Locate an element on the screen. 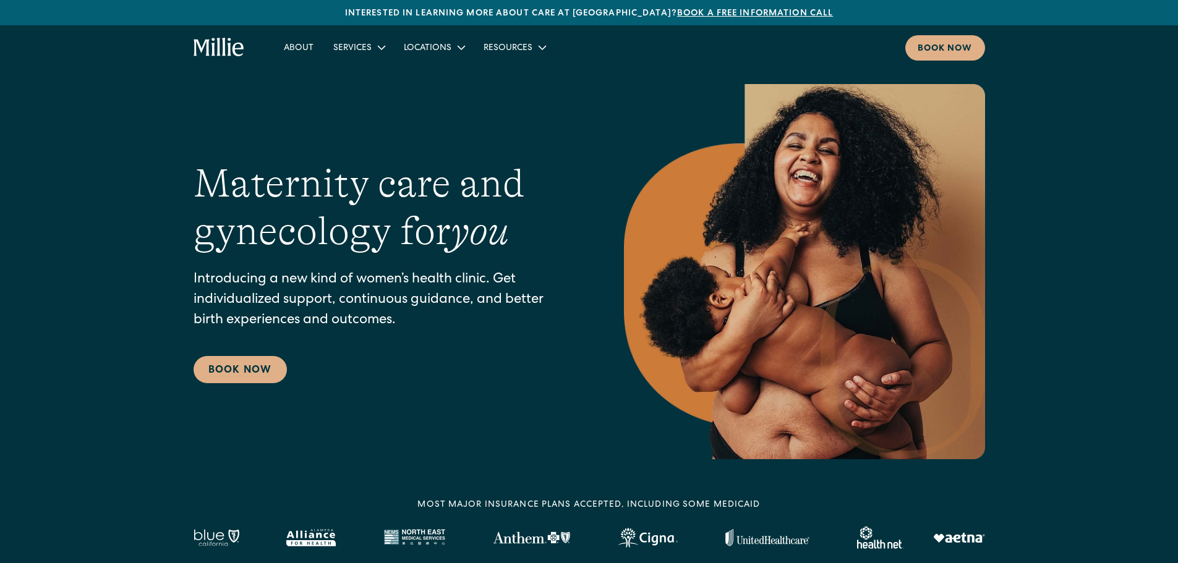  h1: Maternity care and gynecology for is located at coordinates (384, 208).